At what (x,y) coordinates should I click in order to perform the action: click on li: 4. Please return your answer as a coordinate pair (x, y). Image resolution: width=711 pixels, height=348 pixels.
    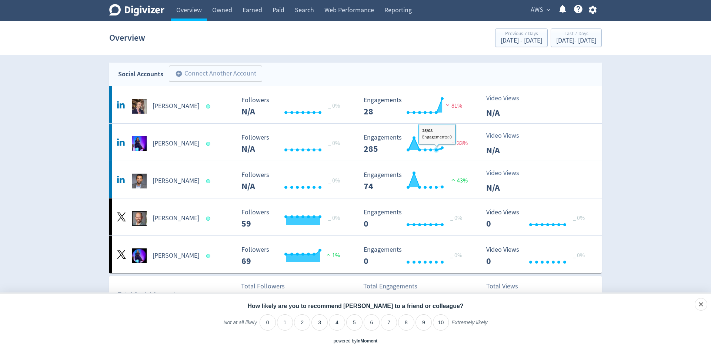
    Looking at the image, I should click on (337, 322).